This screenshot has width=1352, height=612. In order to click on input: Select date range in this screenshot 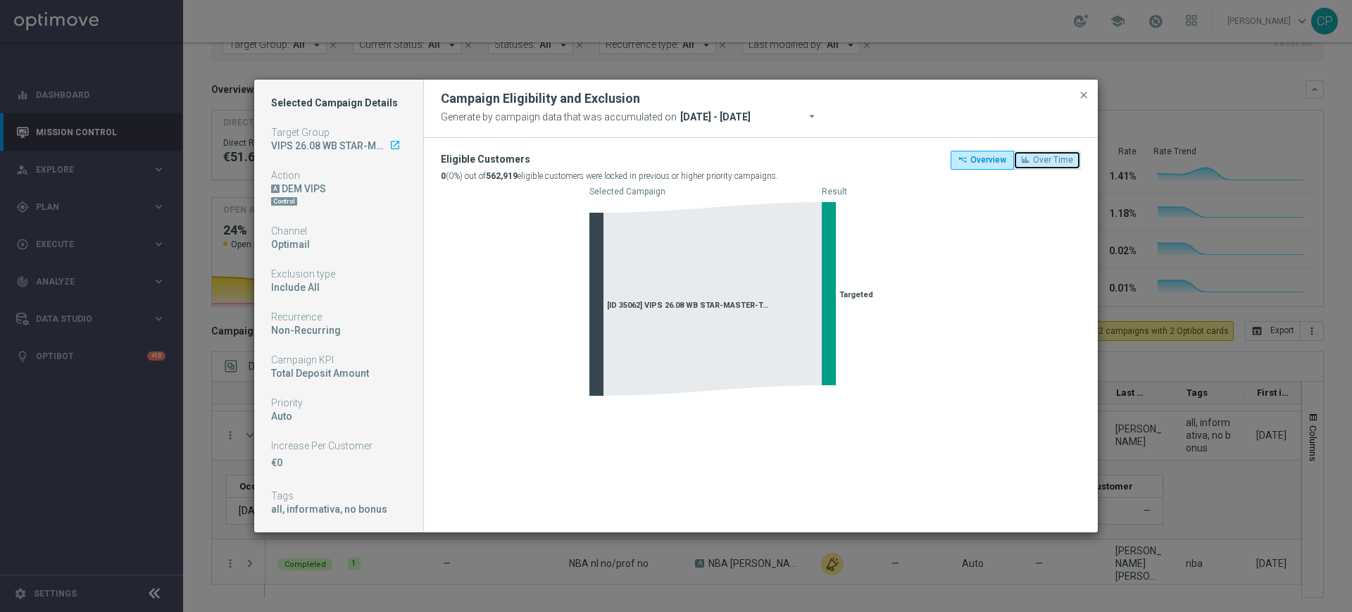, I will do `click(757, 117)`.